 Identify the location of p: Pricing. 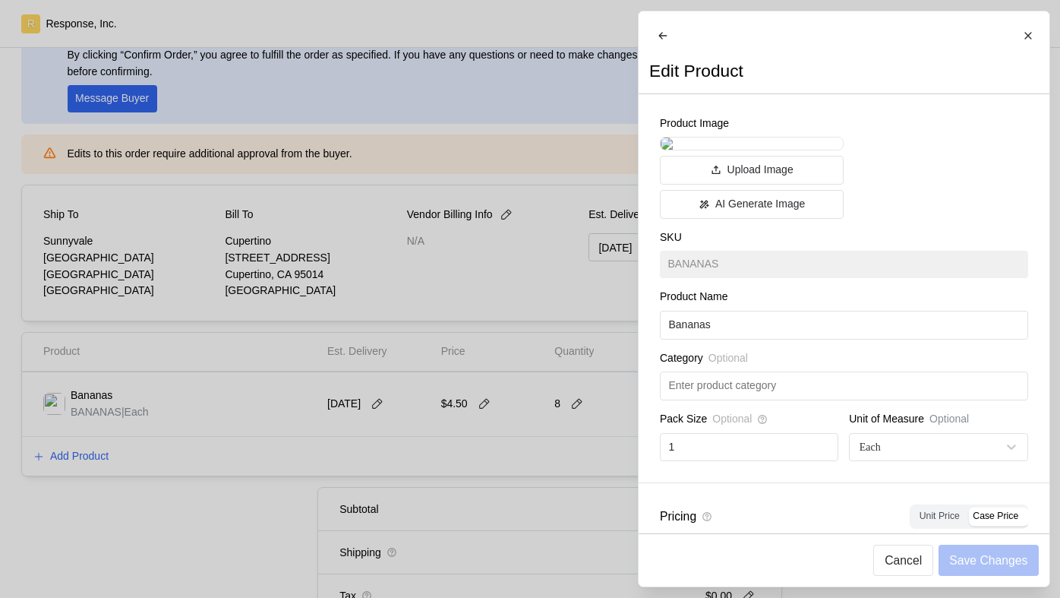
(678, 516).